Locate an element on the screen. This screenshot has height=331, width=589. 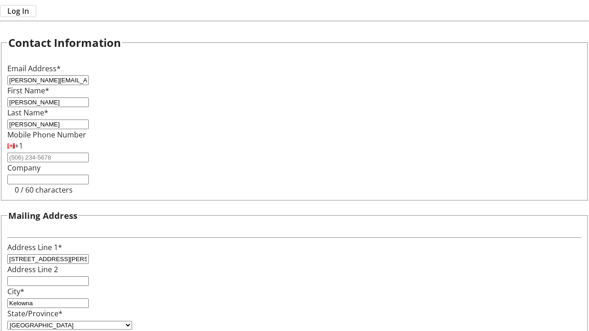
label: First Name* is located at coordinates (28, 91).